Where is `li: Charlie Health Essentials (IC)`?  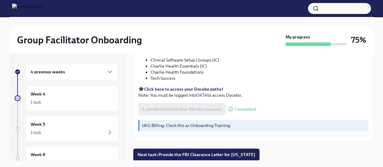 li: Charlie Health Essentials (IC) is located at coordinates (259, 66).